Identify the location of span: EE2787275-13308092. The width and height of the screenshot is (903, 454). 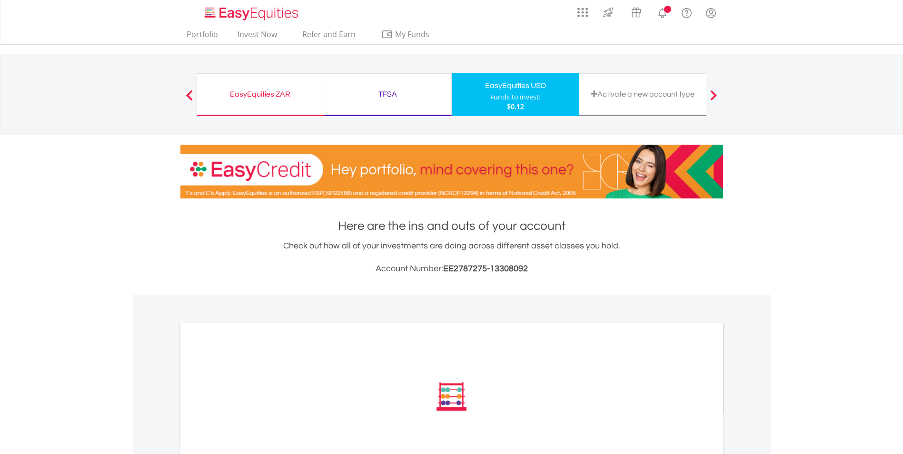
(485, 268).